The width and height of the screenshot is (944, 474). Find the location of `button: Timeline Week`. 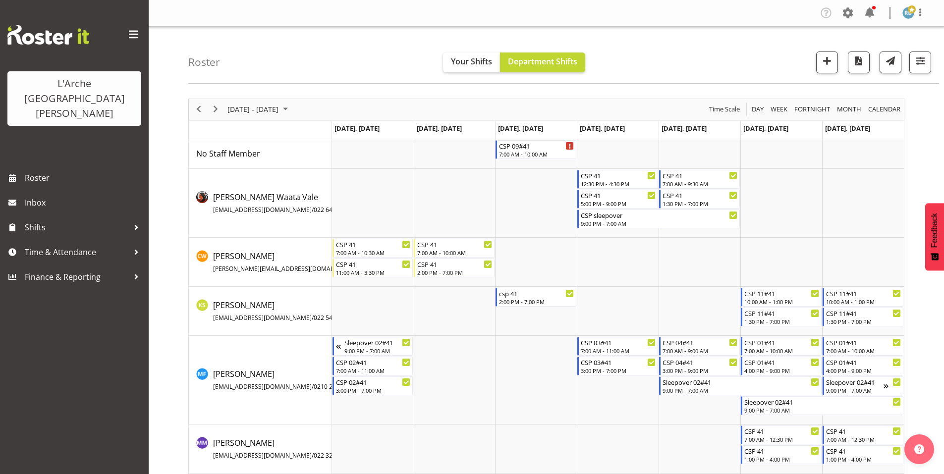

button: Timeline Week is located at coordinates (779, 109).